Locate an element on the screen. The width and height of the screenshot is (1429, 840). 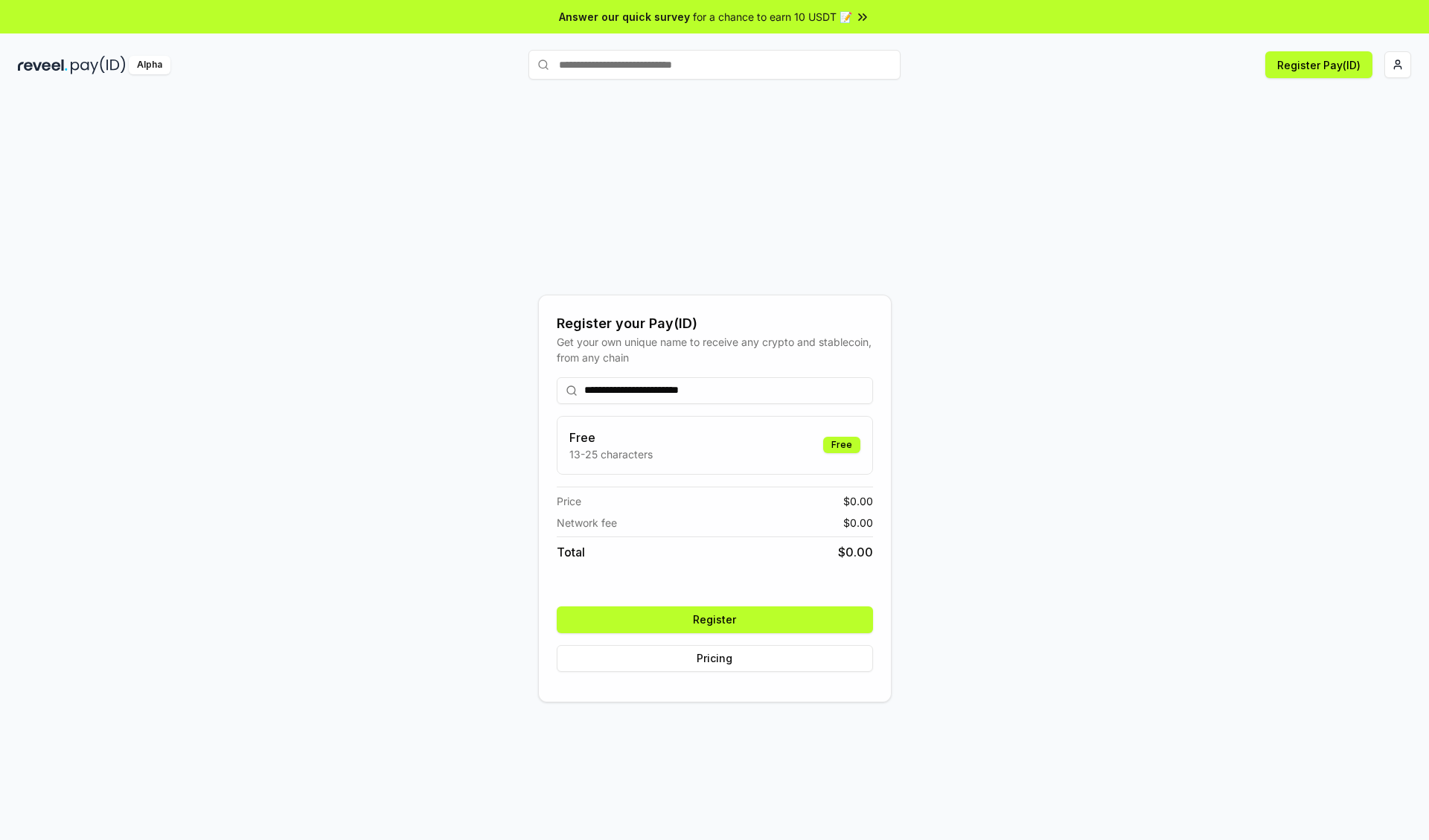
div: Get your own unique name to receive any crypto and stablecoin, from any chain is located at coordinates (714, 350).